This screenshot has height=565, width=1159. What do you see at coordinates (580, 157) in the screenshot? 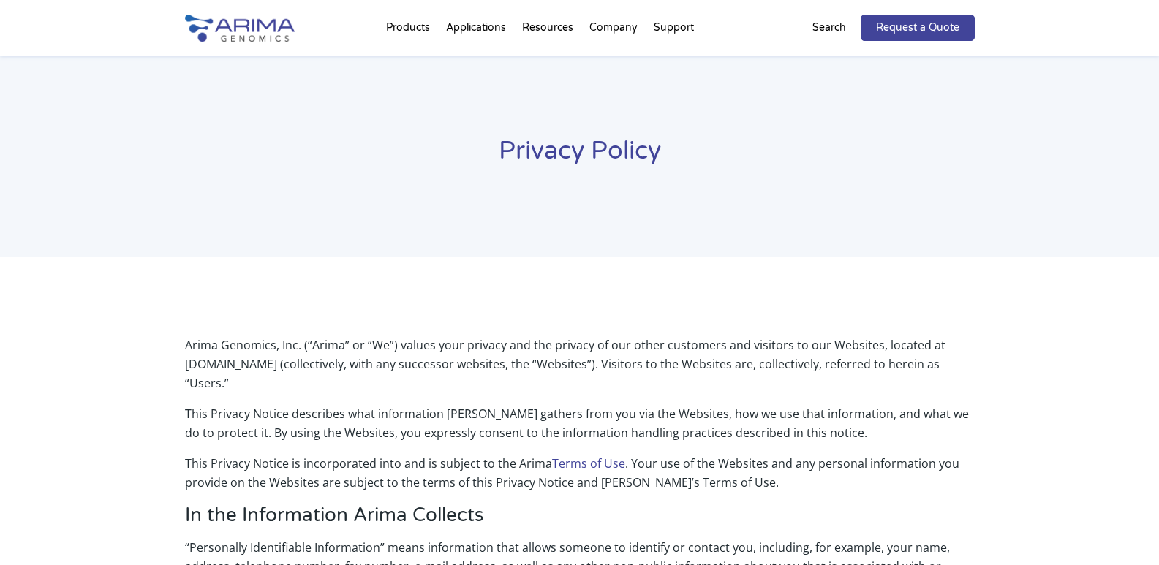
I see `h1: Privacy Policy` at bounding box center [580, 157].